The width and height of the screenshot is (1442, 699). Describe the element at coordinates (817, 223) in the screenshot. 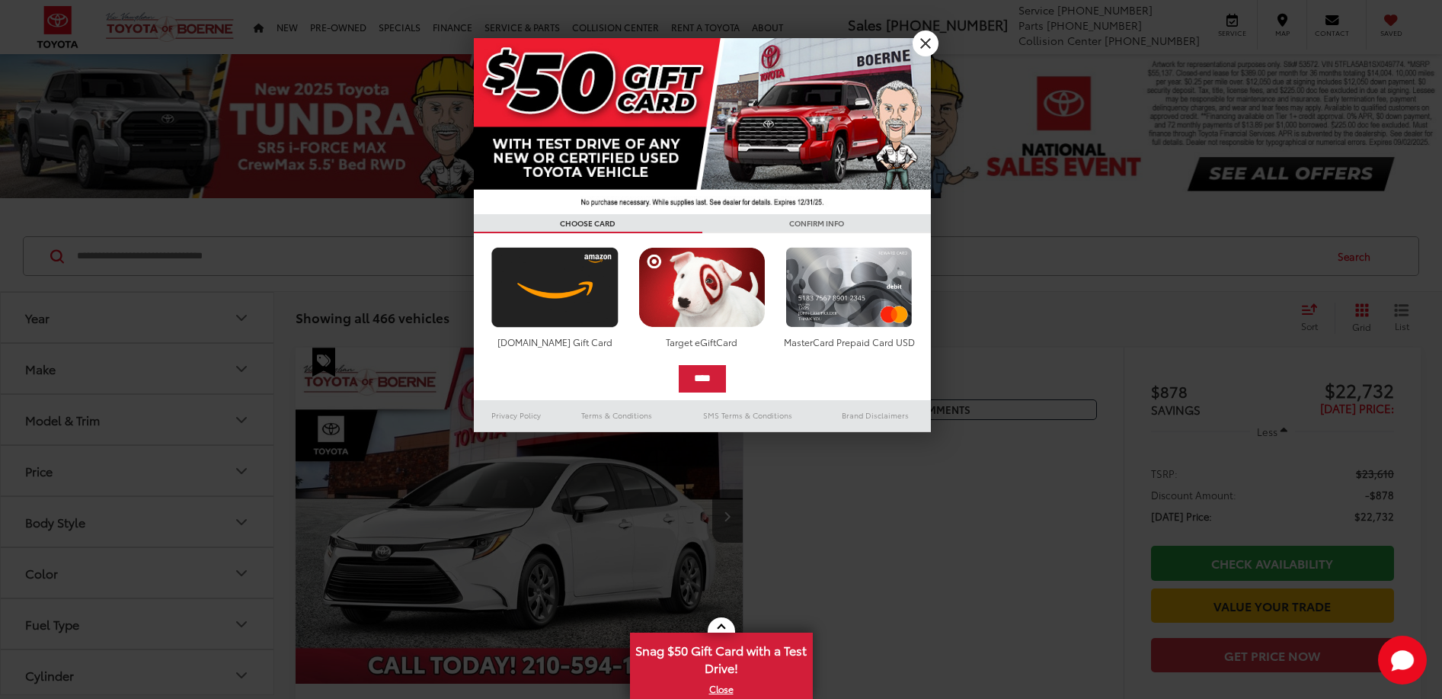

I see `h3: CONFIRM INFO` at that location.